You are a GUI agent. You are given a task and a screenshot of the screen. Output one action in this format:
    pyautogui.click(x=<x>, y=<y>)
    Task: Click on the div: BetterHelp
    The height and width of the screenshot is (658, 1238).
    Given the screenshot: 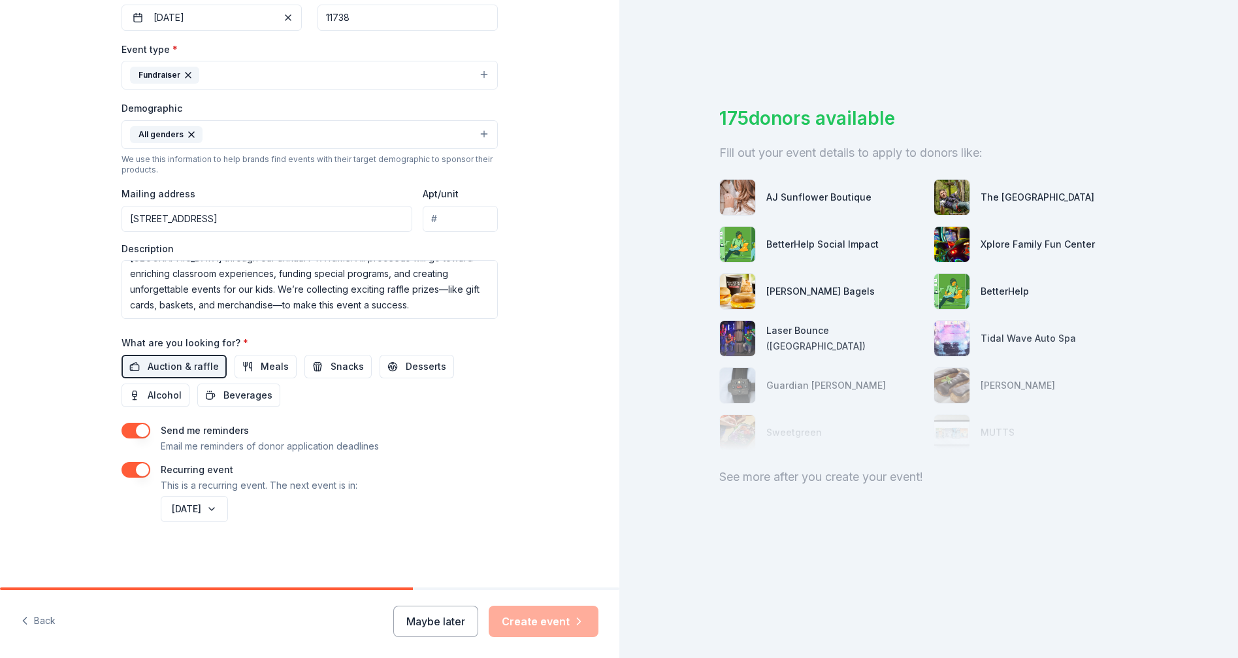 What is the action you would take?
    pyautogui.click(x=1005, y=291)
    